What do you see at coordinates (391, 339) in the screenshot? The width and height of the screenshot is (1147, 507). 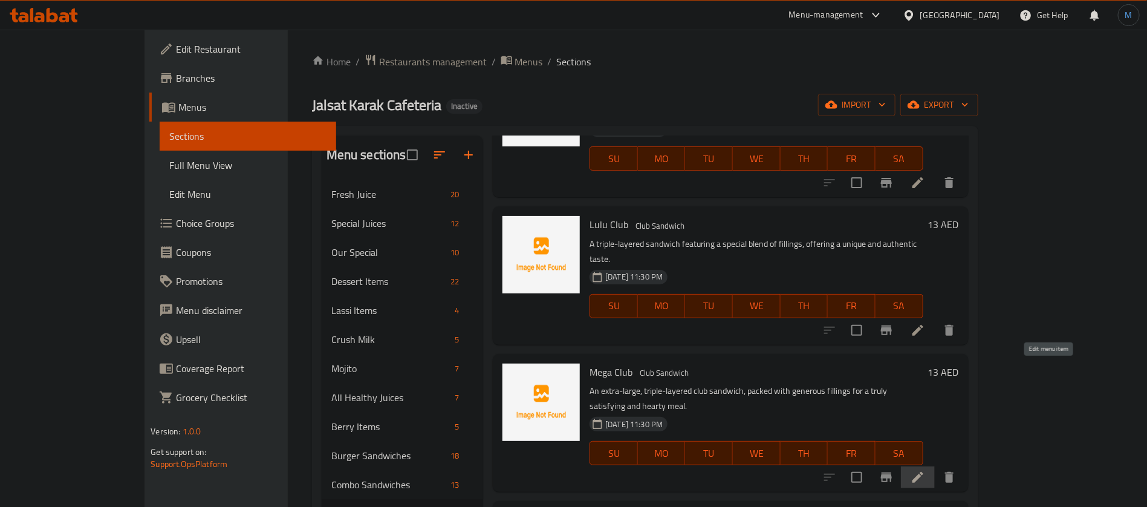 I see `div: Crush Milk` at bounding box center [391, 339].